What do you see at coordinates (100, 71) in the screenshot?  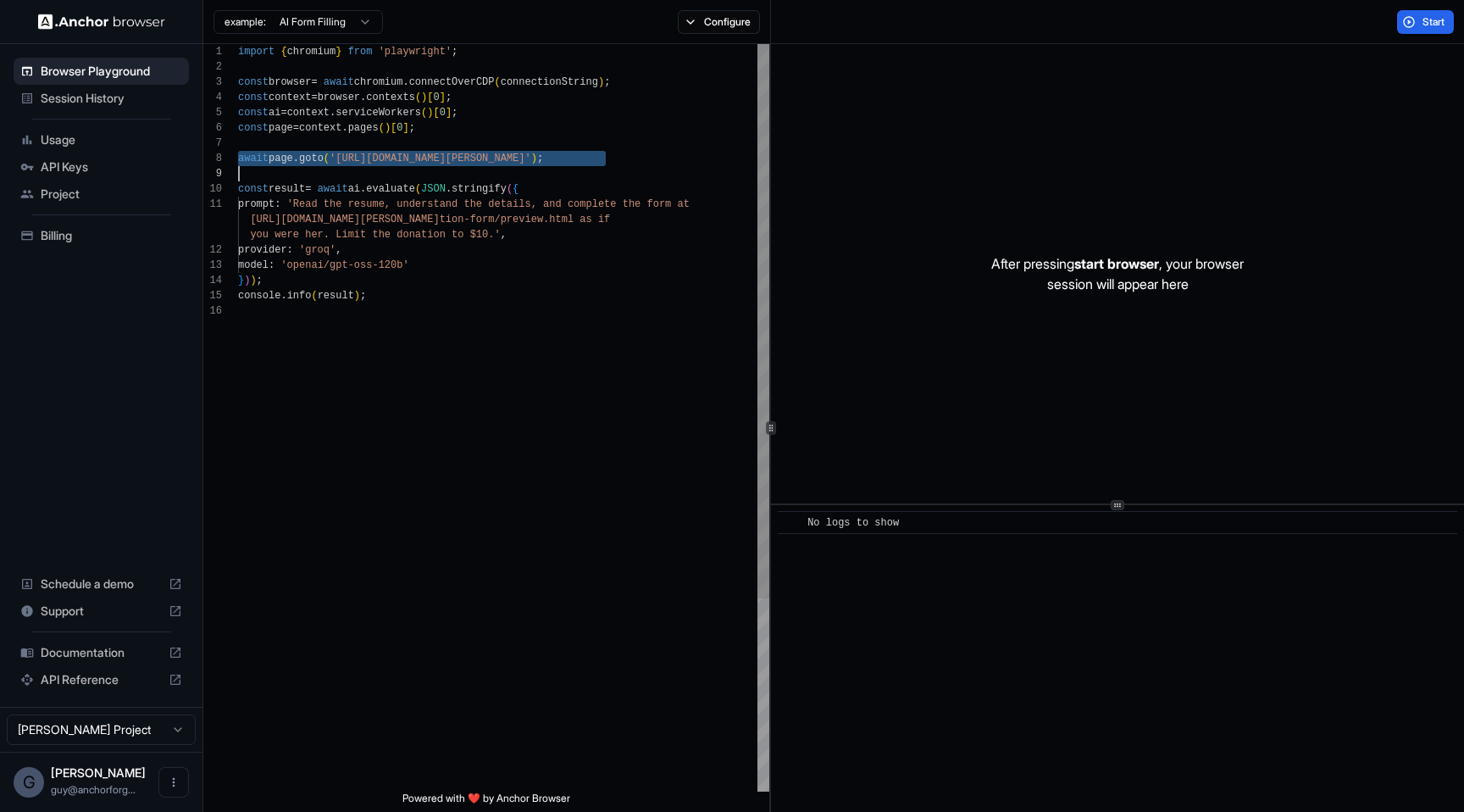 I see `div: Browser Playground` at bounding box center [100, 71].